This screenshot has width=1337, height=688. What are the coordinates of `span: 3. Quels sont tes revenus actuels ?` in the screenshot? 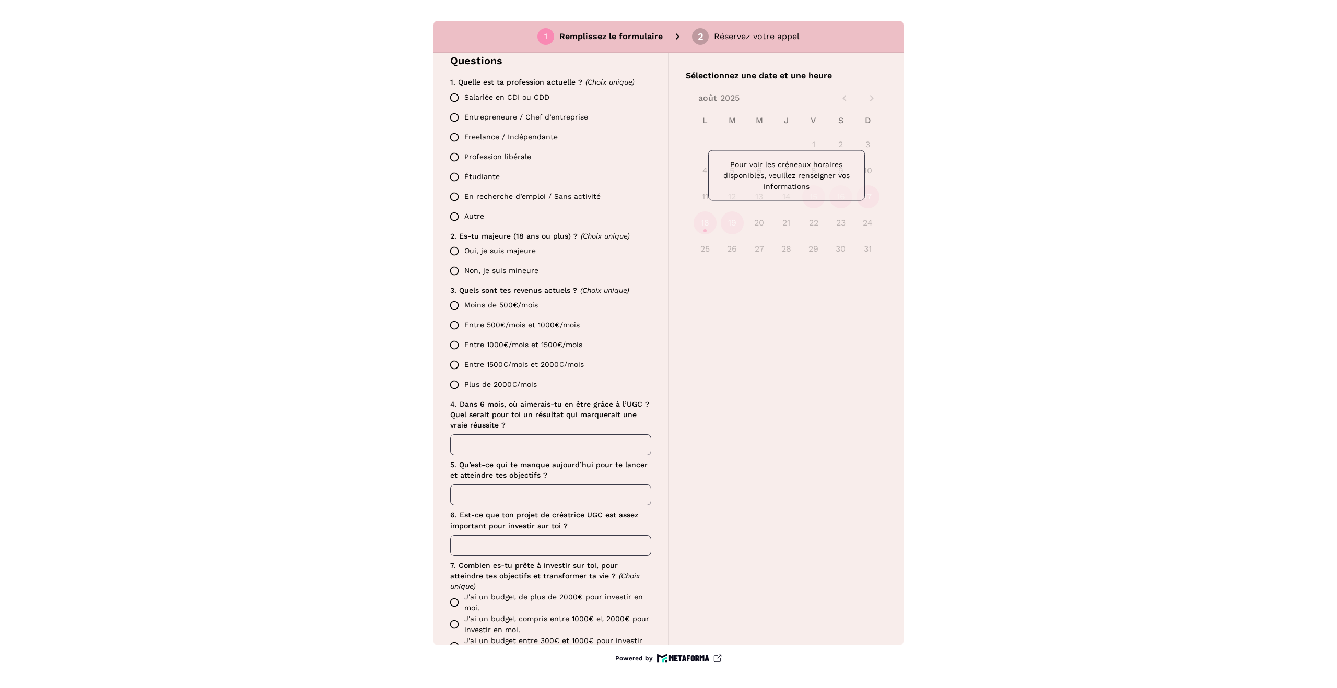 It's located at (513, 290).